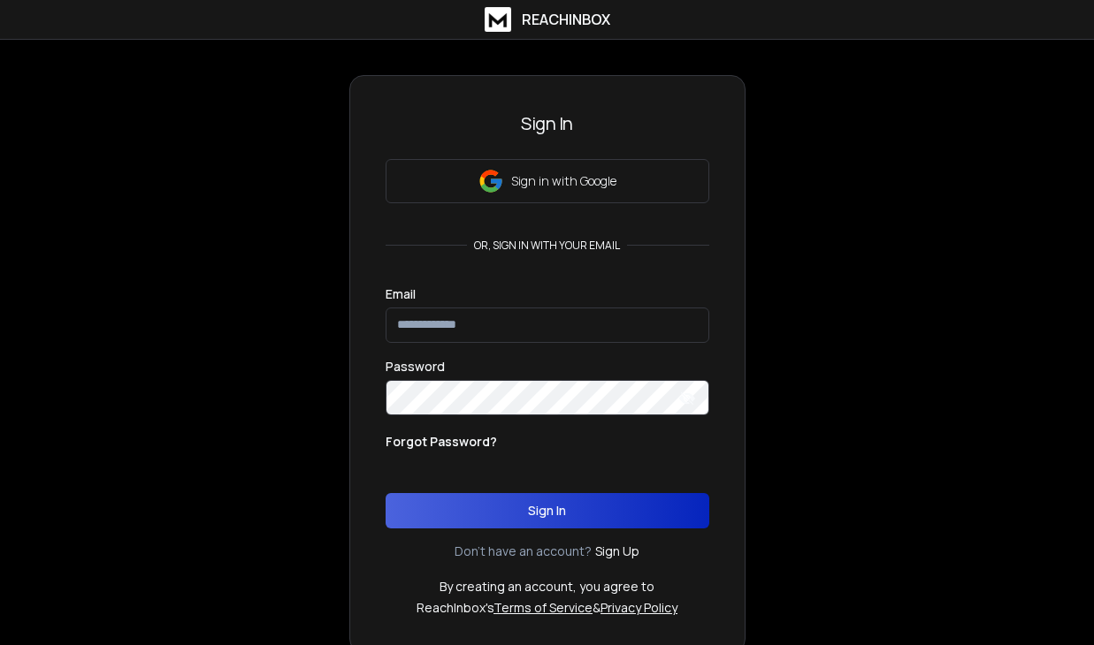  I want to click on p: Sign in with Google, so click(563, 181).